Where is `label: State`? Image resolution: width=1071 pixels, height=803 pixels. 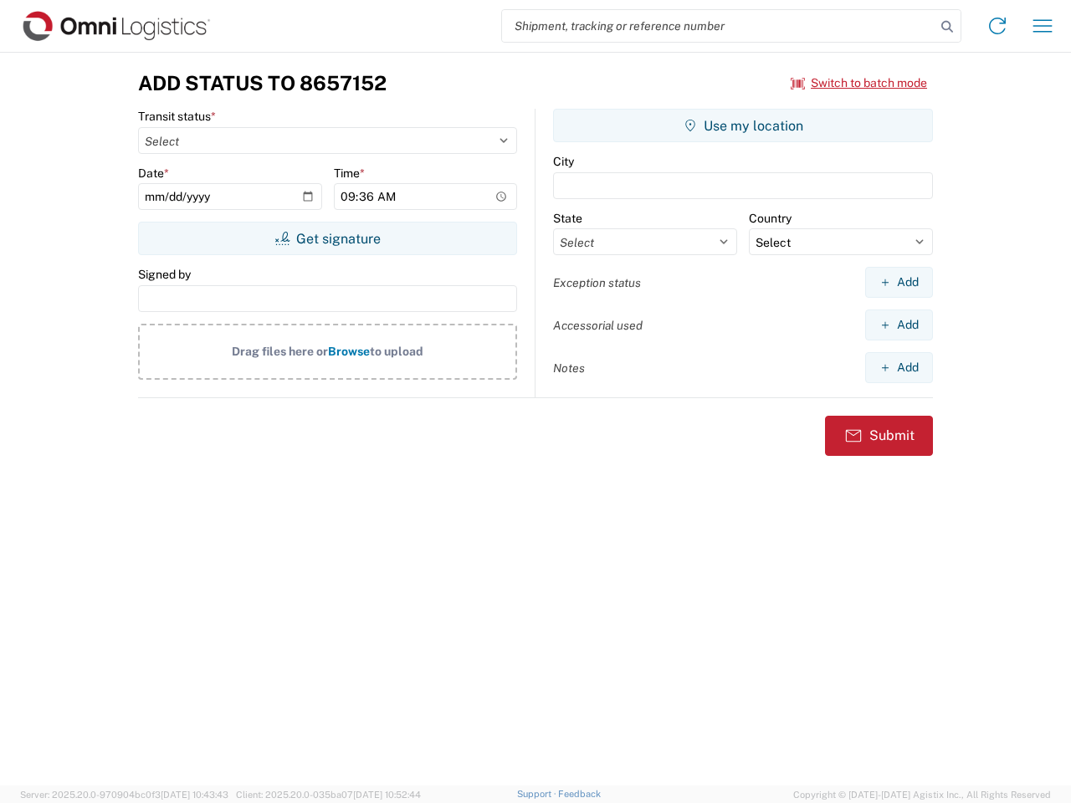 label: State is located at coordinates (567, 218).